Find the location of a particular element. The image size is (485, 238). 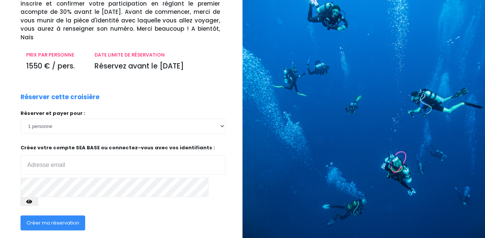

p: PRIX PAR PERSONNE is located at coordinates (55, 55).